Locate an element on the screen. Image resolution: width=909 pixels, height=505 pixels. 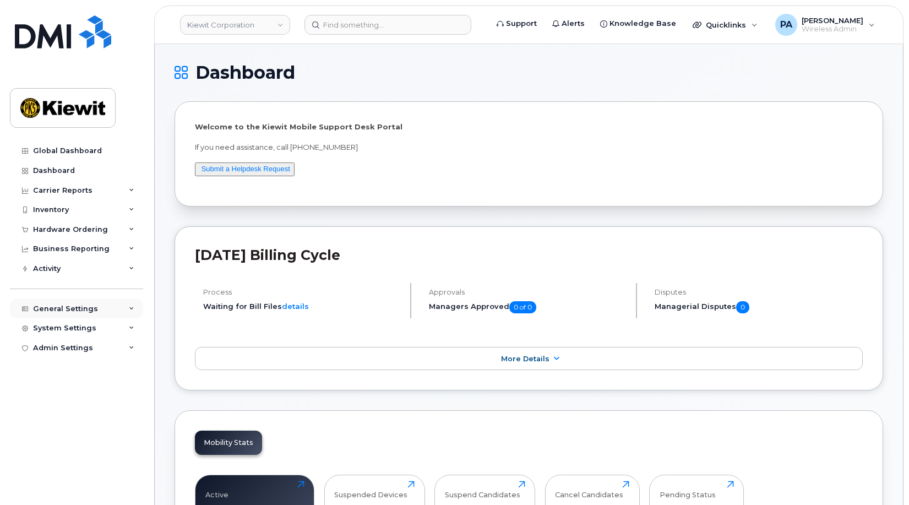
span: 0 of 0 is located at coordinates (522, 307).